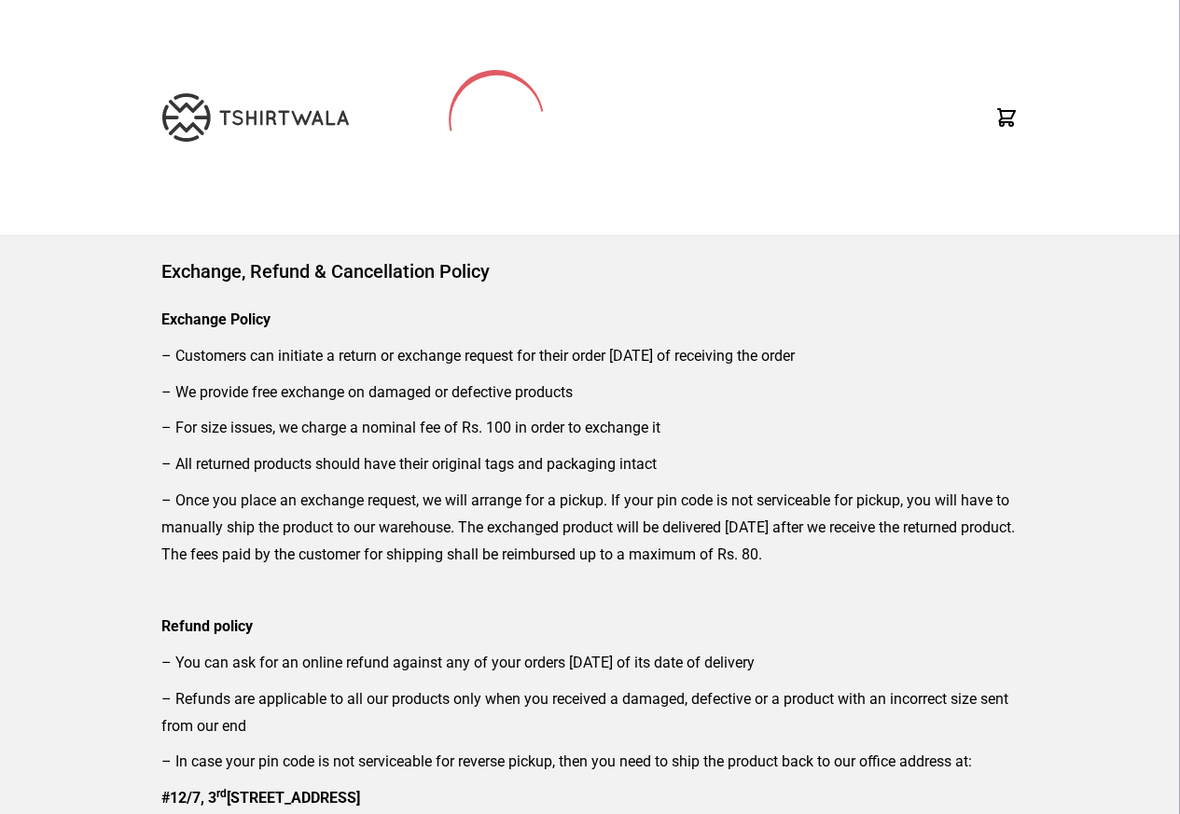 The image size is (1180, 814). I want to click on p: – Once you place an exchange request, we will arrange for a pickup. If your pin code is not servi..., so click(589, 528).